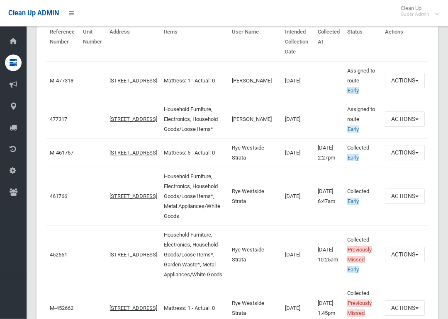 The height and width of the screenshot is (319, 448). Describe the element at coordinates (58, 119) in the screenshot. I see `a: 477317` at that location.